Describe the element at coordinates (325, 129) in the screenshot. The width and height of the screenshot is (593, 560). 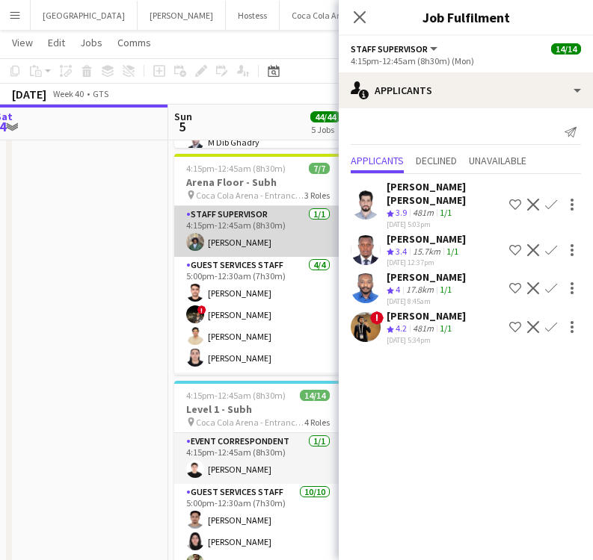
I see `div: 5 Jobs` at that location.